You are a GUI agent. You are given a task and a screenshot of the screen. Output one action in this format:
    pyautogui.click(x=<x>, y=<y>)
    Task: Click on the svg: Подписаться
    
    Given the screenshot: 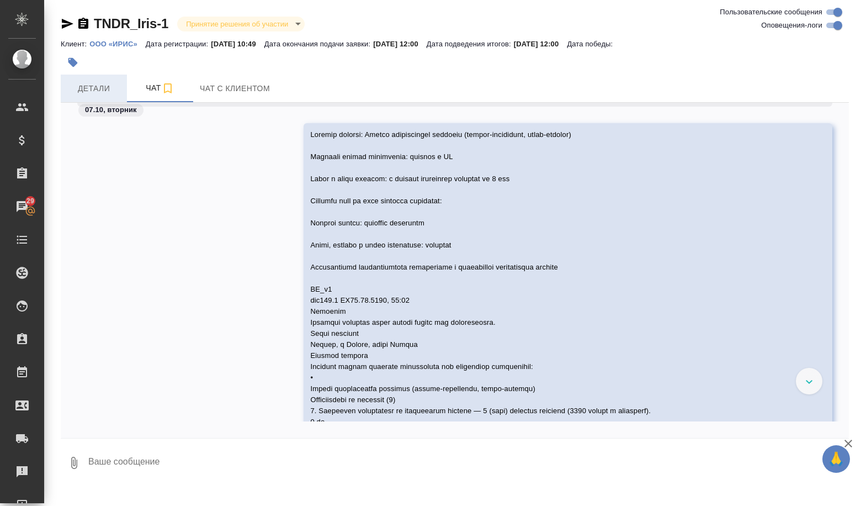 What is the action you would take?
    pyautogui.click(x=168, y=88)
    